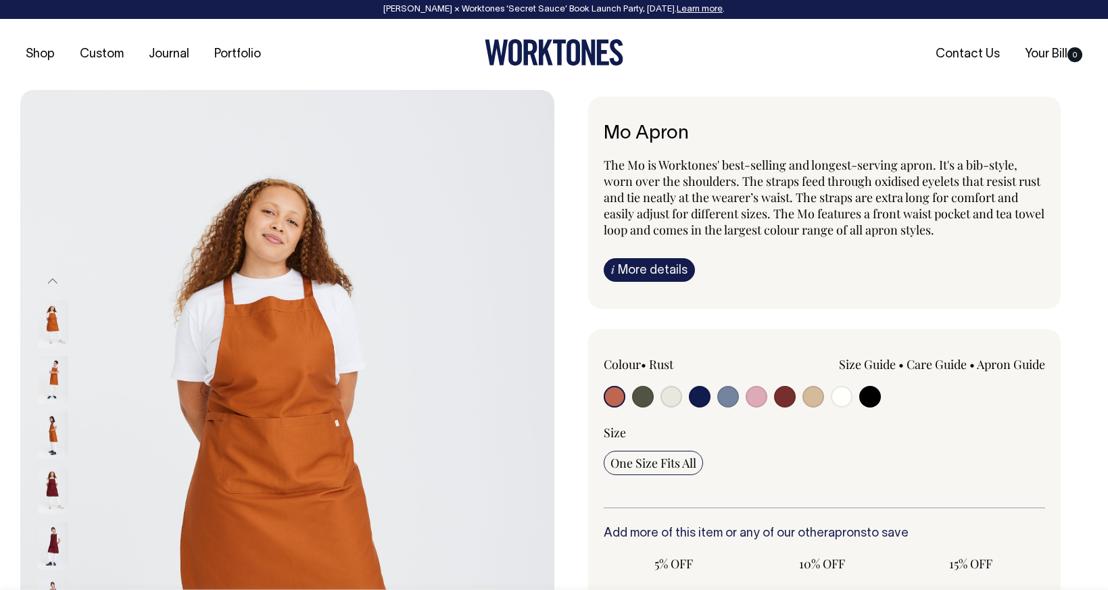 The image size is (1108, 590). Describe the element at coordinates (661, 364) in the screenshot. I see `label: Rust` at that location.